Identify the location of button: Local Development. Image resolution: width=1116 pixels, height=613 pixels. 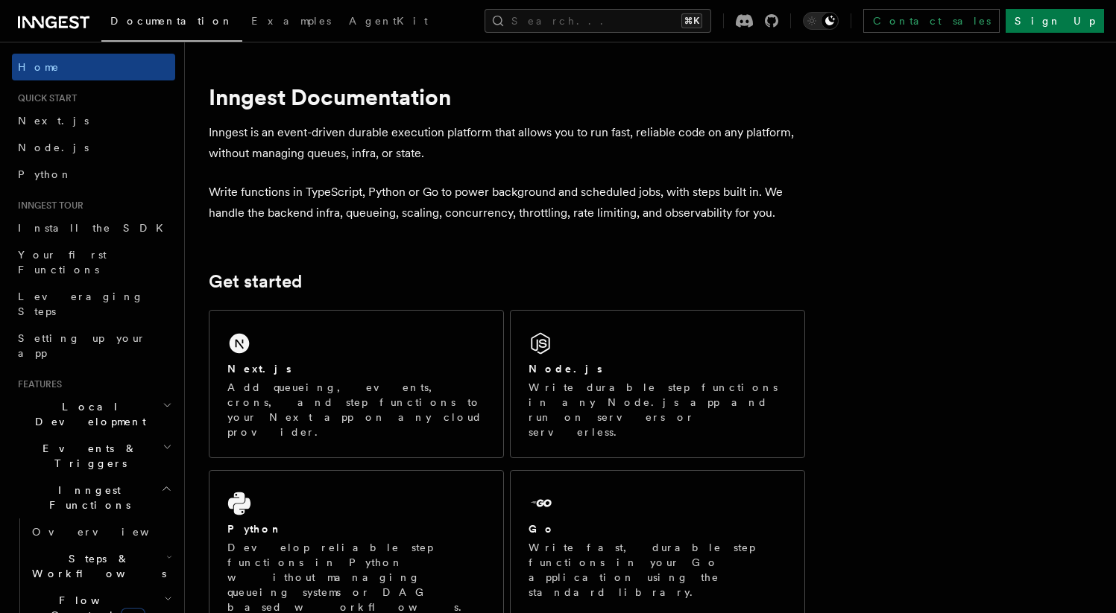
(93, 414).